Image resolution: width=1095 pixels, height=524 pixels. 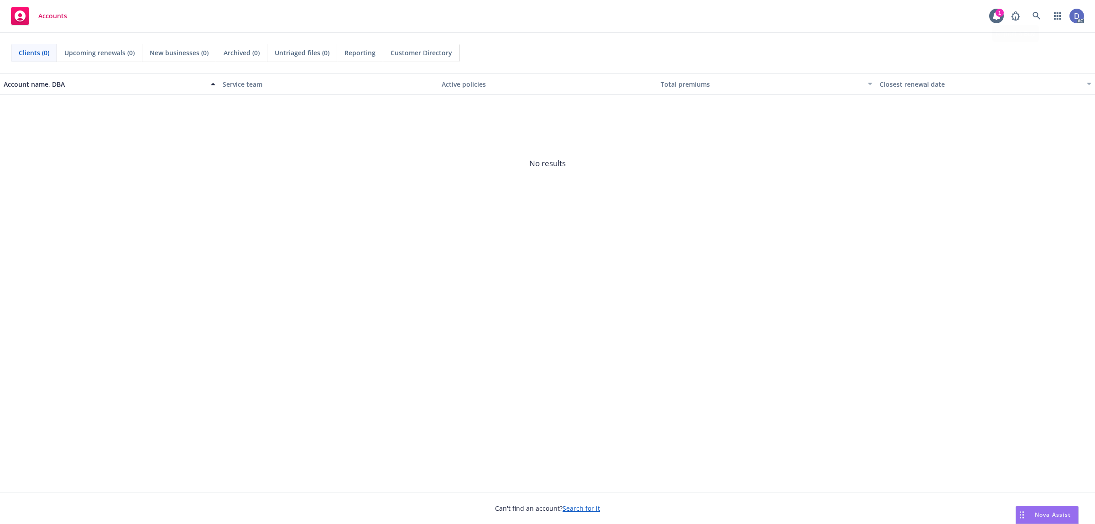 I want to click on div: Active policies, so click(x=548, y=84).